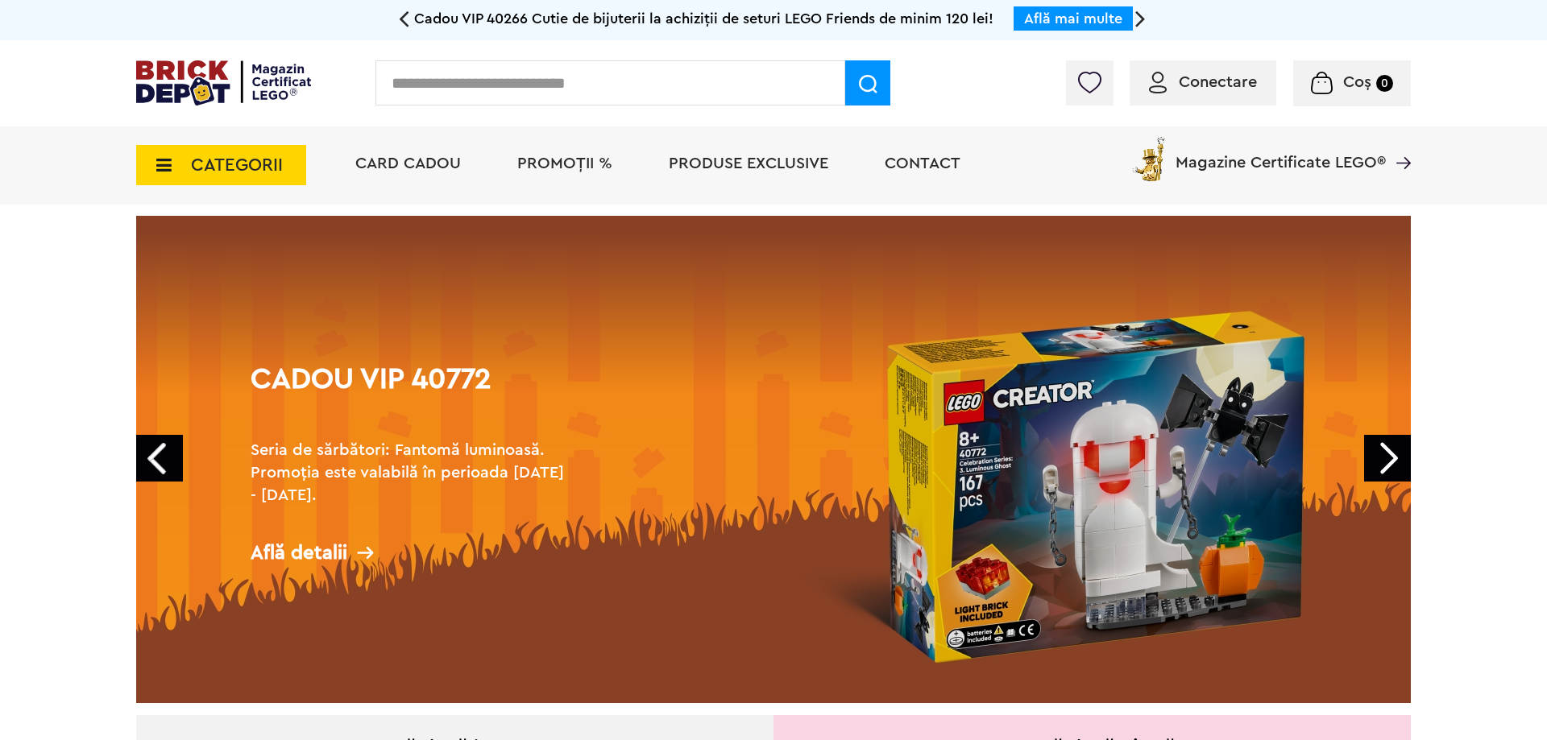  I want to click on h1: Cadou VIP 40772, so click(412, 394).